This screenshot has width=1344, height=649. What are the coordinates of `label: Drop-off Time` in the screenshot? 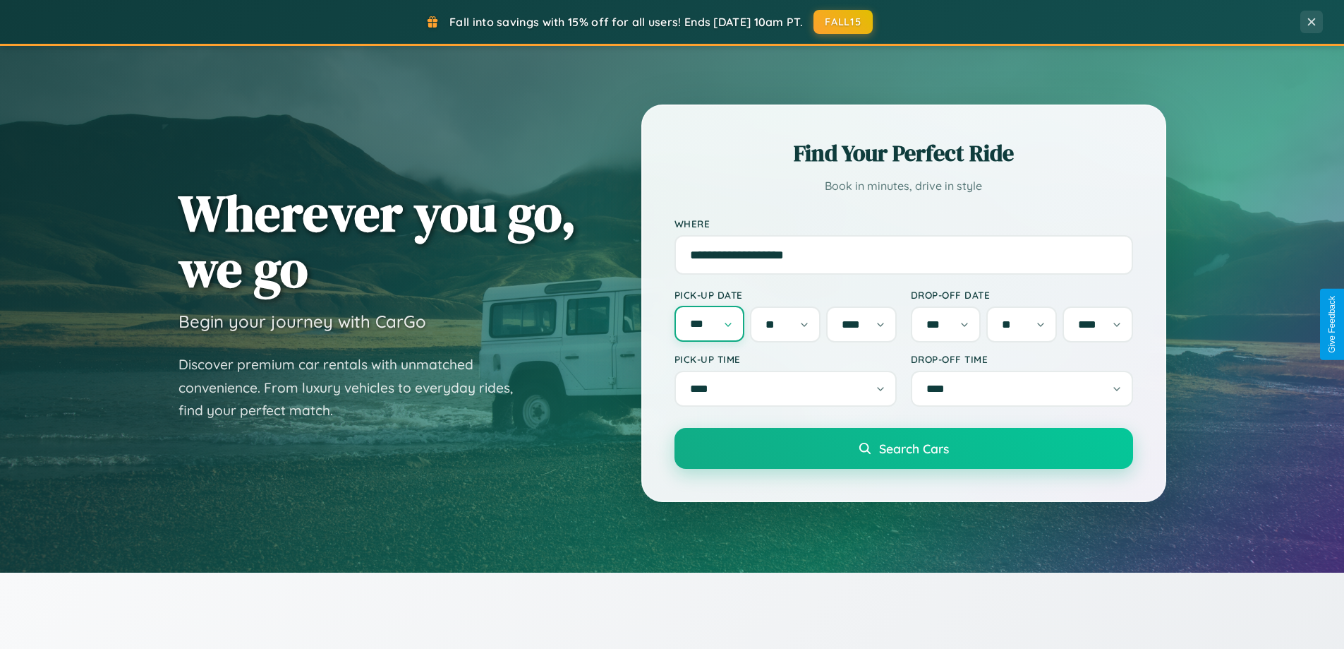 It's located at (1022, 358).